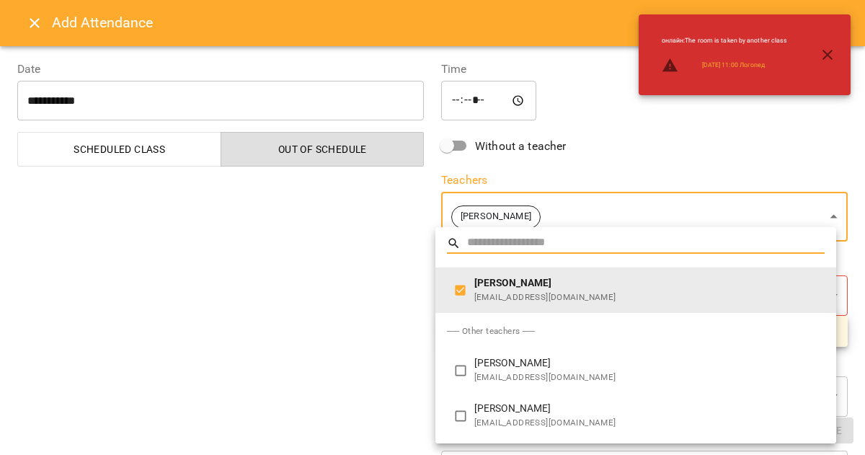 The height and width of the screenshot is (455, 865). What do you see at coordinates (491, 331) in the screenshot?
I see `span: ── Other teachers ──` at bounding box center [491, 331].